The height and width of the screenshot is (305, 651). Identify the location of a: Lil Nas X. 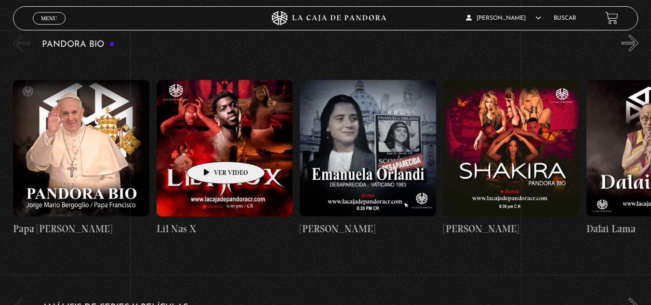
(225, 158).